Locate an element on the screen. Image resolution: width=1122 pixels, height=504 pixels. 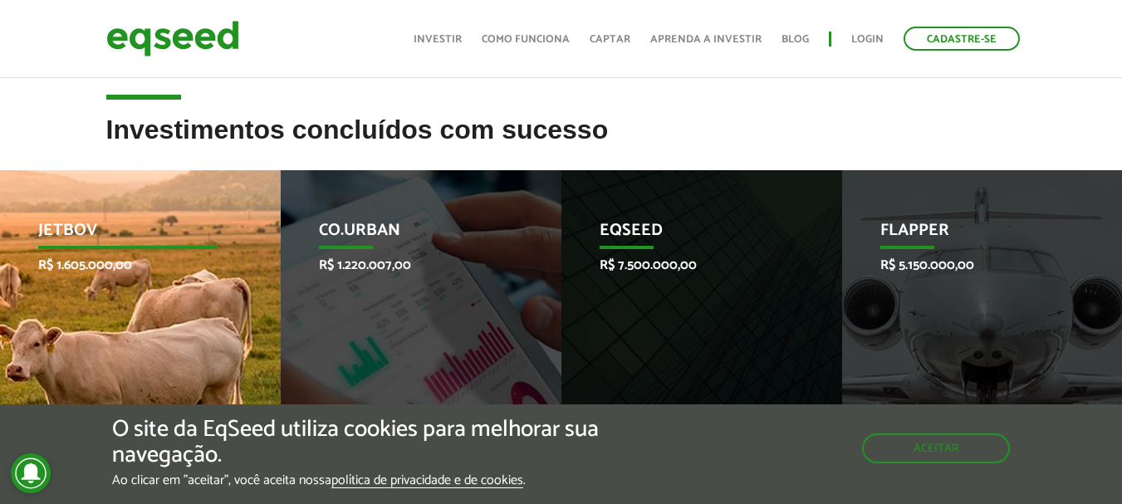
p: Co.Urban is located at coordinates (408, 235).